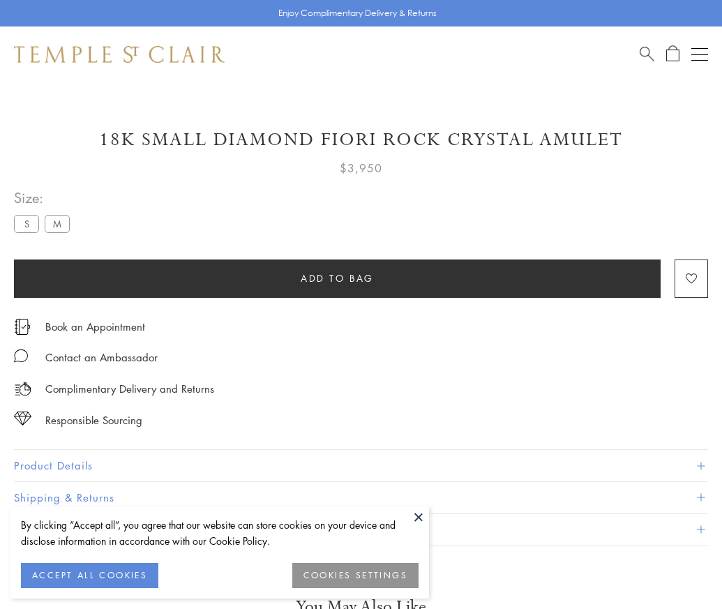 This screenshot has width=722, height=609. I want to click on label: S, so click(26, 223).